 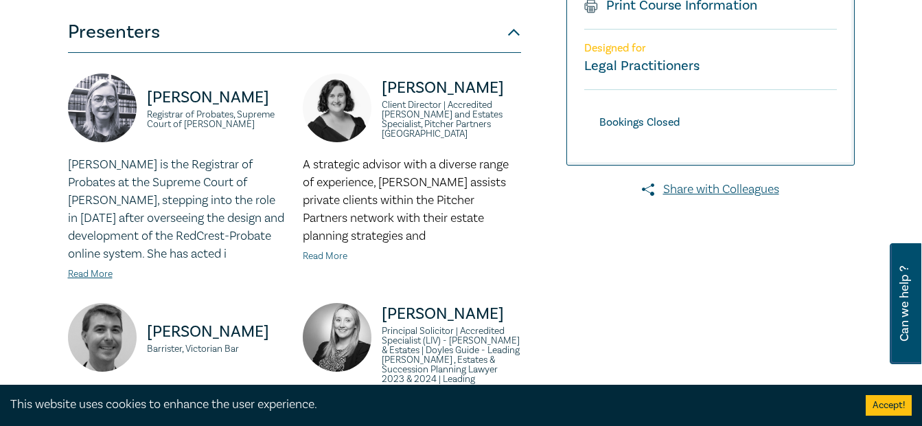 I want to click on div: Bookings Closed, so click(x=639, y=122).